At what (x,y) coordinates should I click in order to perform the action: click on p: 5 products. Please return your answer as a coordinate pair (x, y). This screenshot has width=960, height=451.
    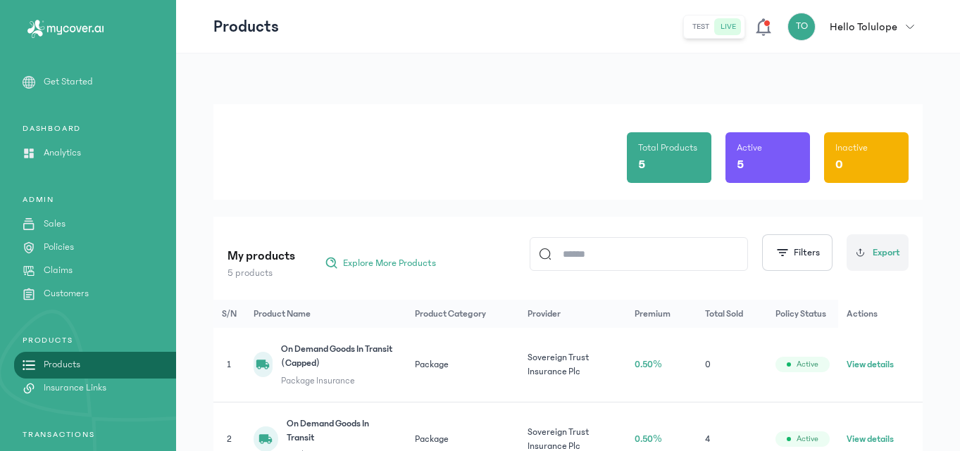
    Looking at the image, I should click on (261, 273).